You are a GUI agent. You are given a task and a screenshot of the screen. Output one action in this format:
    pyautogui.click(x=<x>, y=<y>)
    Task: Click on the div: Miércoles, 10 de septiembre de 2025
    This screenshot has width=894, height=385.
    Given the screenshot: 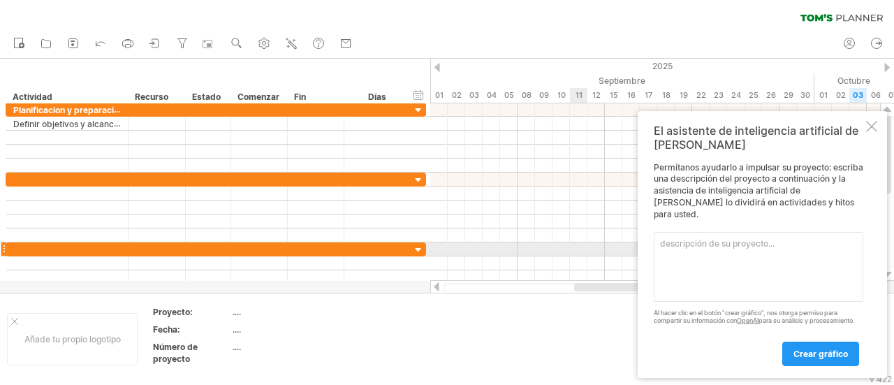 What is the action you would take?
    pyautogui.click(x=561, y=95)
    